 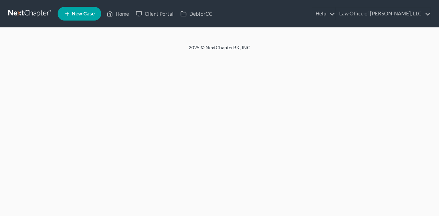 I want to click on a: Help, so click(x=323, y=14).